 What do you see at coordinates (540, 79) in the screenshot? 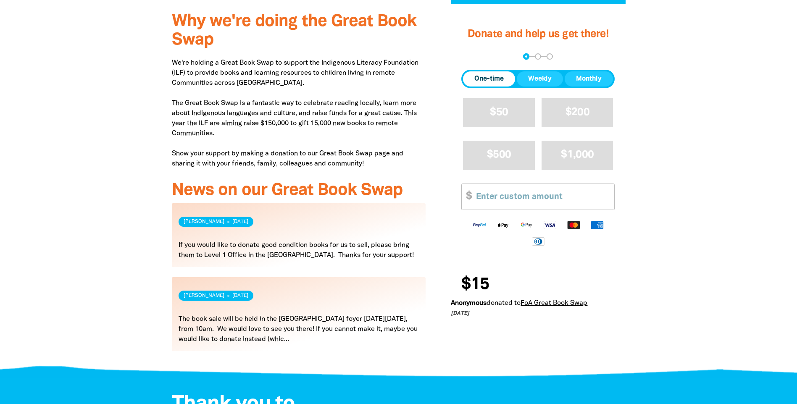
I see `button: Weekly` at bounding box center [540, 79].